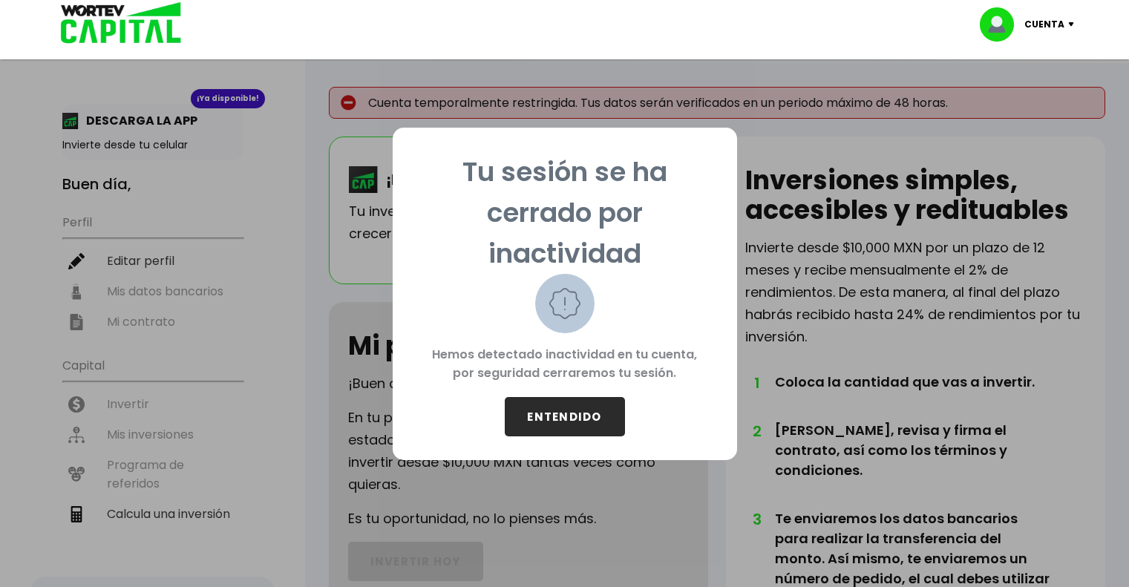 The image size is (1129, 587). I want to click on p: Cuenta, so click(1044, 24).